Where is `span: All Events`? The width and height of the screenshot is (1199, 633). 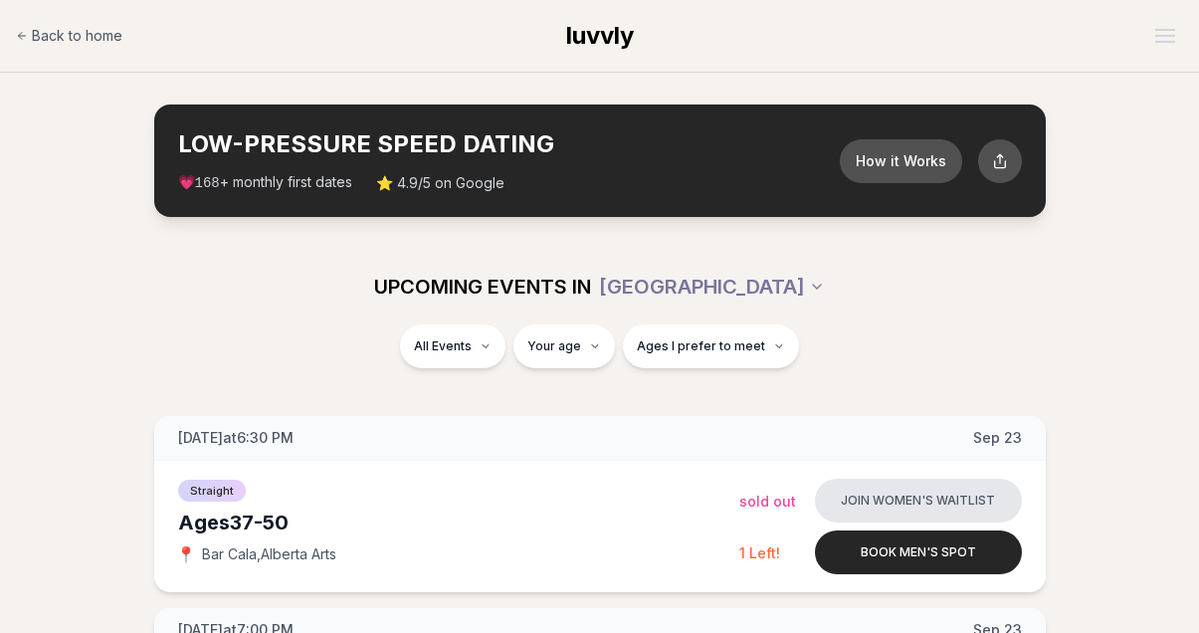 span: All Events is located at coordinates (443, 346).